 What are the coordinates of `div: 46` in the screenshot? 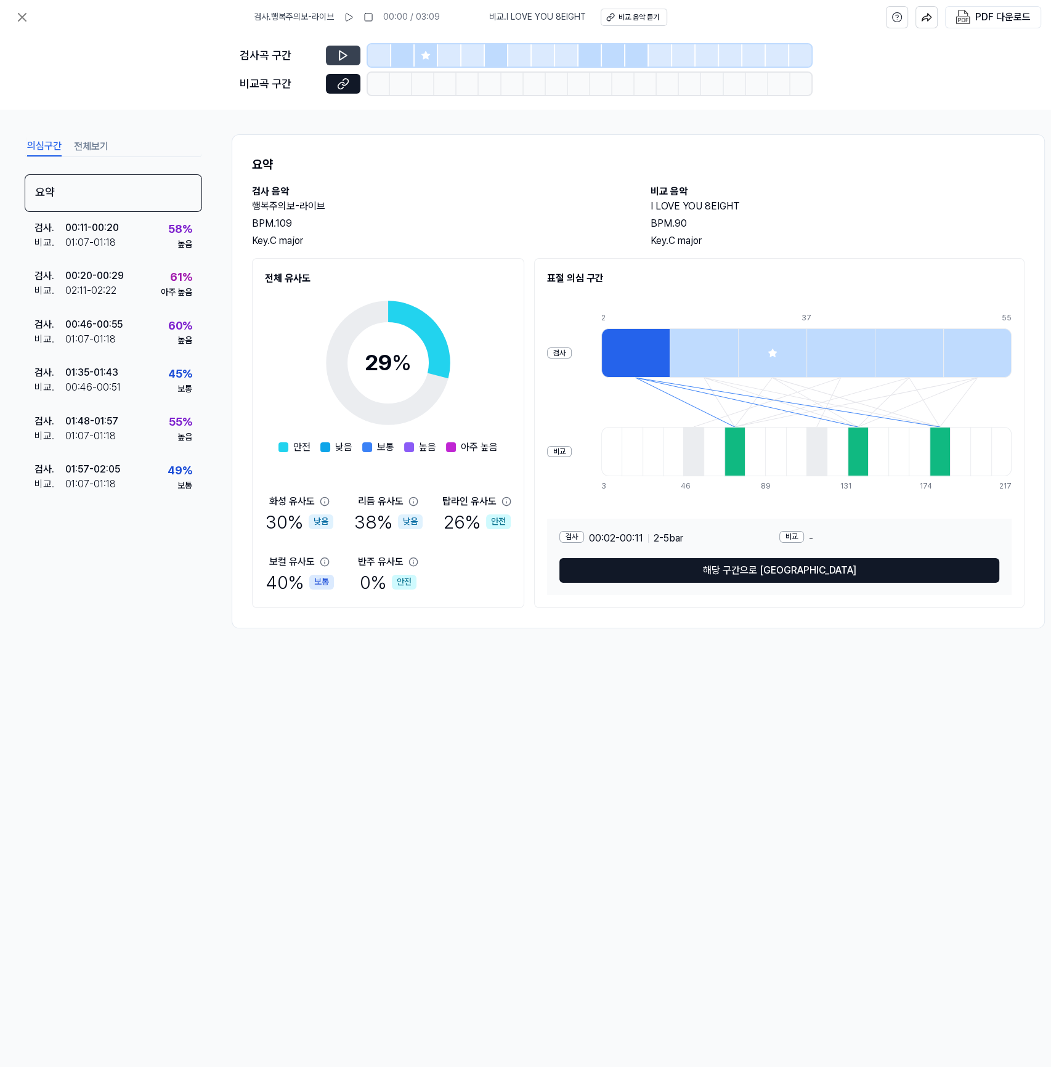 It's located at (691, 486).